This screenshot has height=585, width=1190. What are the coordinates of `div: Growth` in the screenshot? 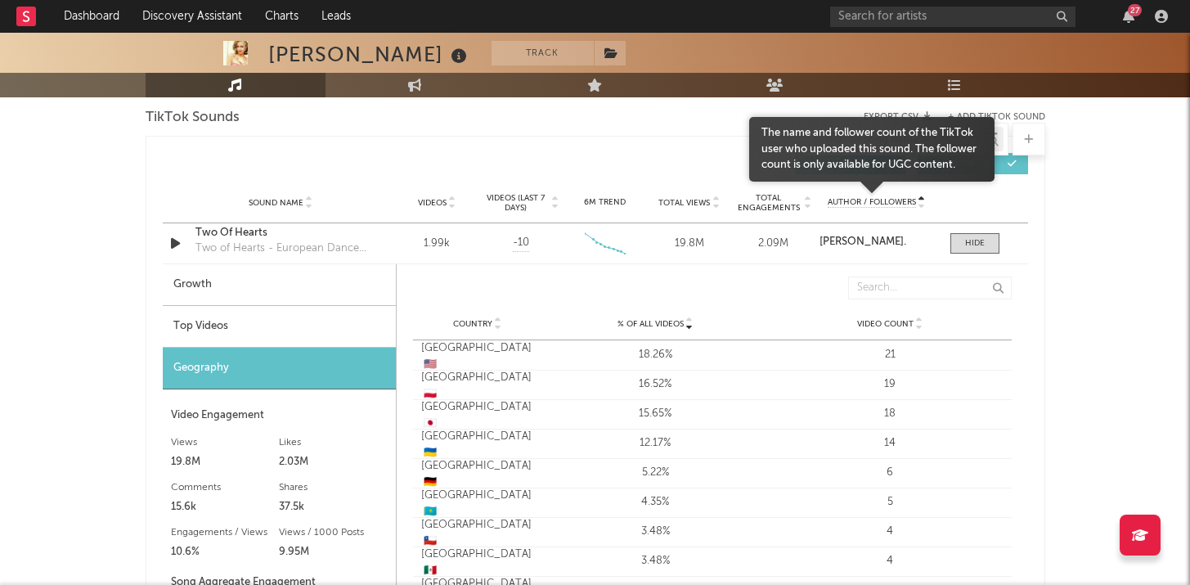 It's located at (279, 285).